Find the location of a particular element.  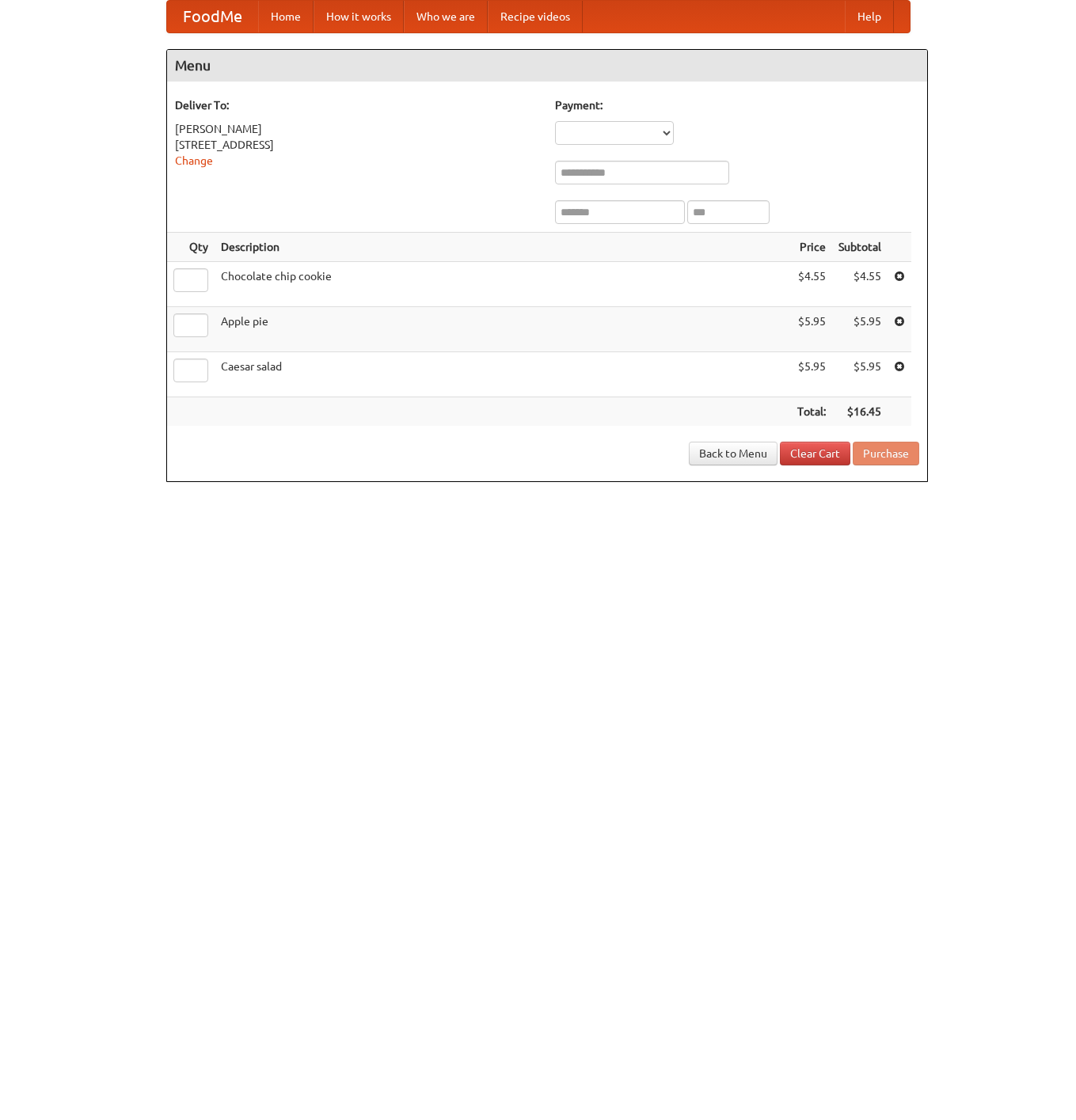

h5: Payment: is located at coordinates (737, 105).